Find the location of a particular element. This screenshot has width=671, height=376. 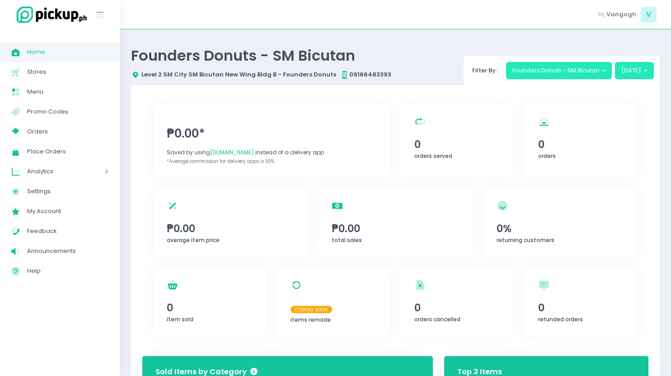

span: total sales is located at coordinates (347, 240).